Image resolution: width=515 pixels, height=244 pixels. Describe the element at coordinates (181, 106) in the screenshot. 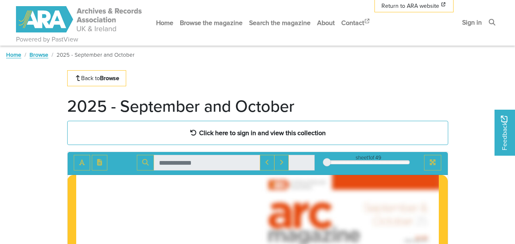

I see `h1: 2025 - September and October` at that location.